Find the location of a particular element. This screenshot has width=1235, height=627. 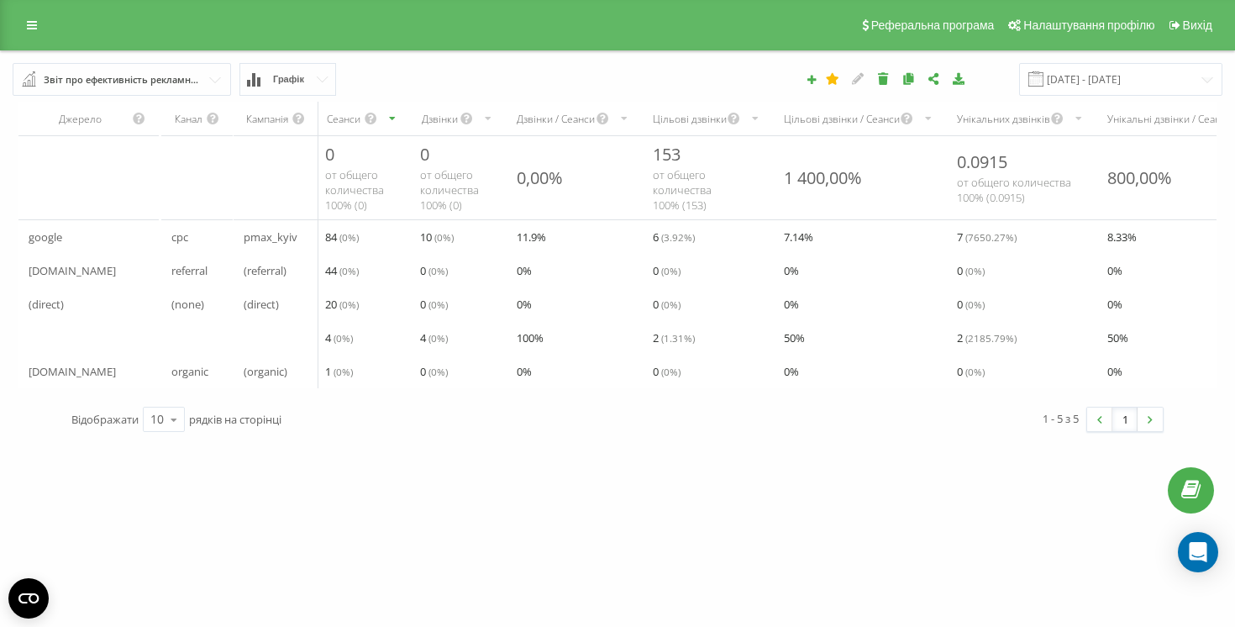

span: google is located at coordinates (45, 237).